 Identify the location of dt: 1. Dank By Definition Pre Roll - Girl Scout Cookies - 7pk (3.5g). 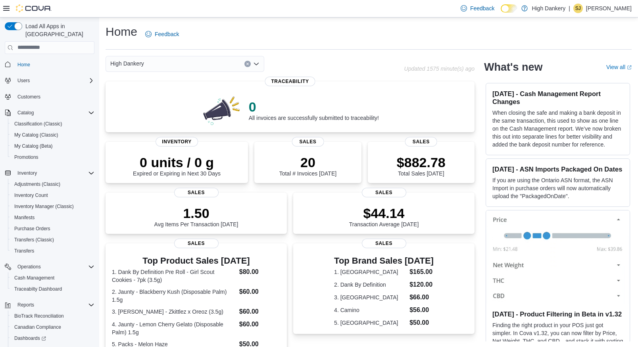
(174, 276).